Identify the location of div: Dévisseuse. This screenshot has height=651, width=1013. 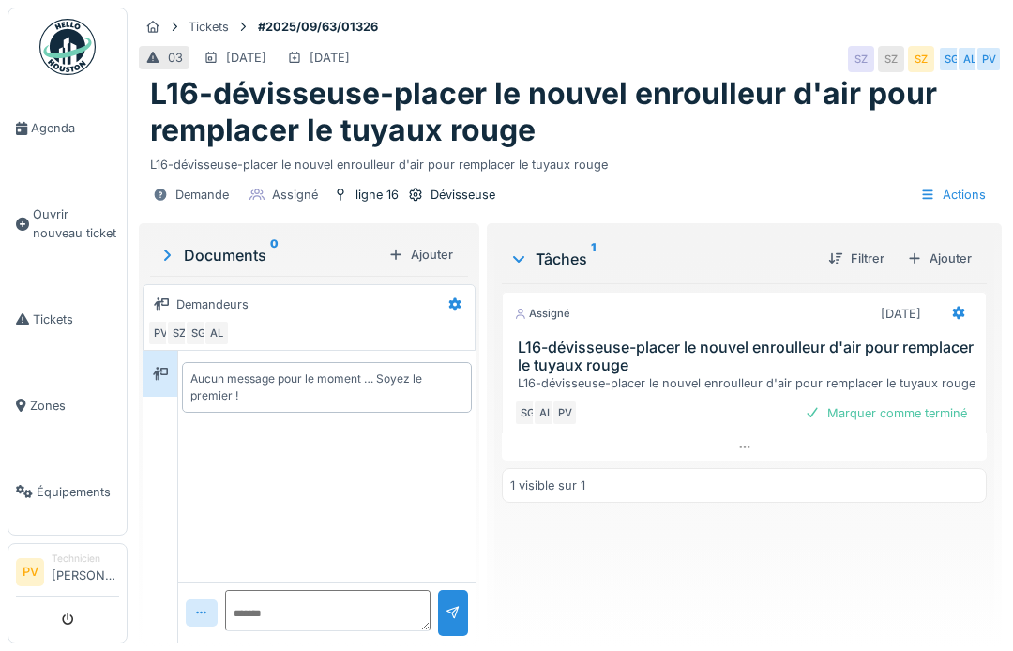
(463, 194).